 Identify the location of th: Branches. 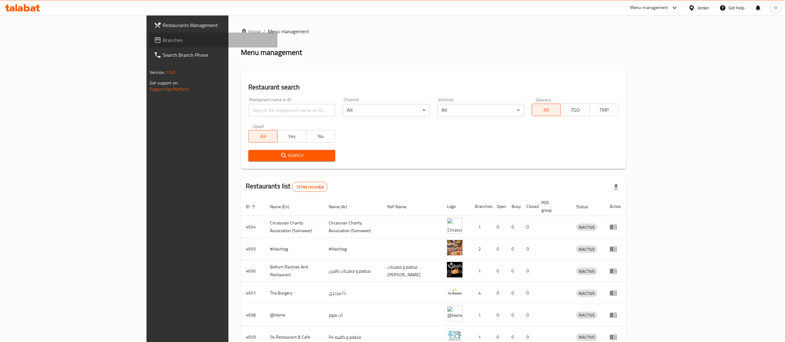
(481, 206).